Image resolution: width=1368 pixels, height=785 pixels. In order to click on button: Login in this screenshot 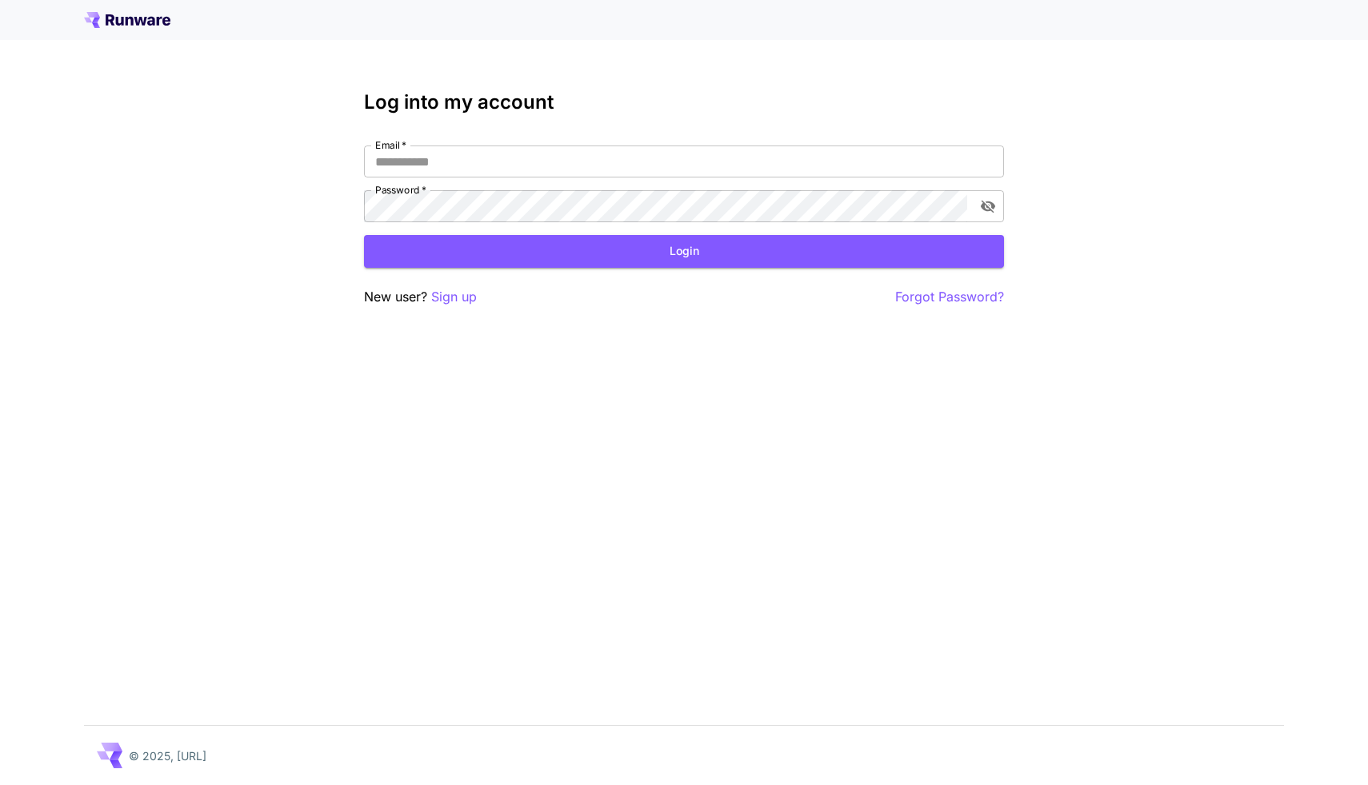, I will do `click(684, 251)`.